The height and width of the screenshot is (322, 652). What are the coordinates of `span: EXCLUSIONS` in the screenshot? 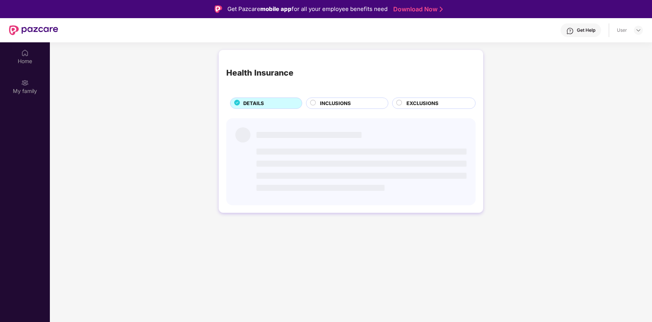 It's located at (422, 103).